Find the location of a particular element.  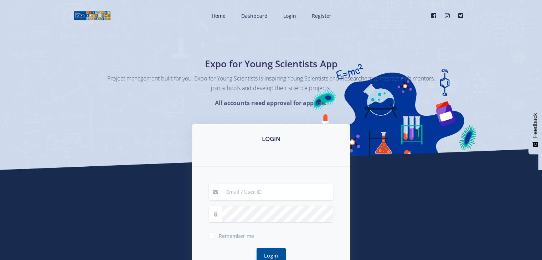

button: Feedback - Show survey is located at coordinates (535, 130).